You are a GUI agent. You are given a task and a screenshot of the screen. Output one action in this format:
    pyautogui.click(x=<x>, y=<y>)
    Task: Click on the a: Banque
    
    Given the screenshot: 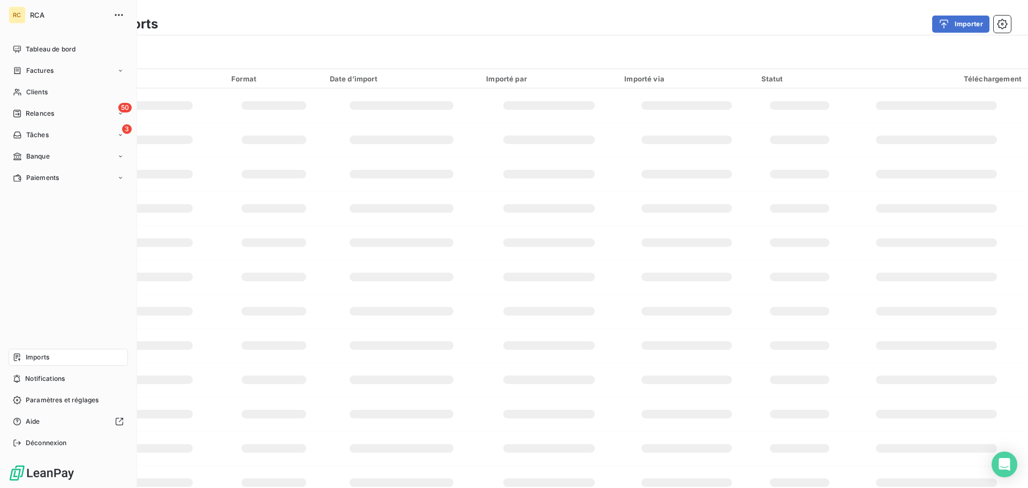 What is the action you would take?
    pyautogui.click(x=68, y=156)
    